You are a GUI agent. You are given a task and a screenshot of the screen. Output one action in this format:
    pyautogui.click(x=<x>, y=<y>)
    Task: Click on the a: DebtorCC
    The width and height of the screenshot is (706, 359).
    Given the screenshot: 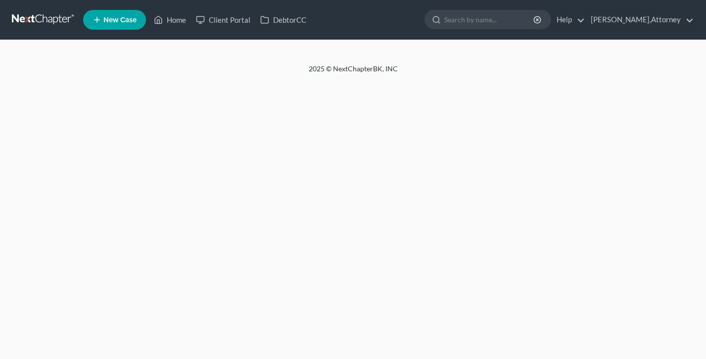 What is the action you would take?
    pyautogui.click(x=283, y=20)
    